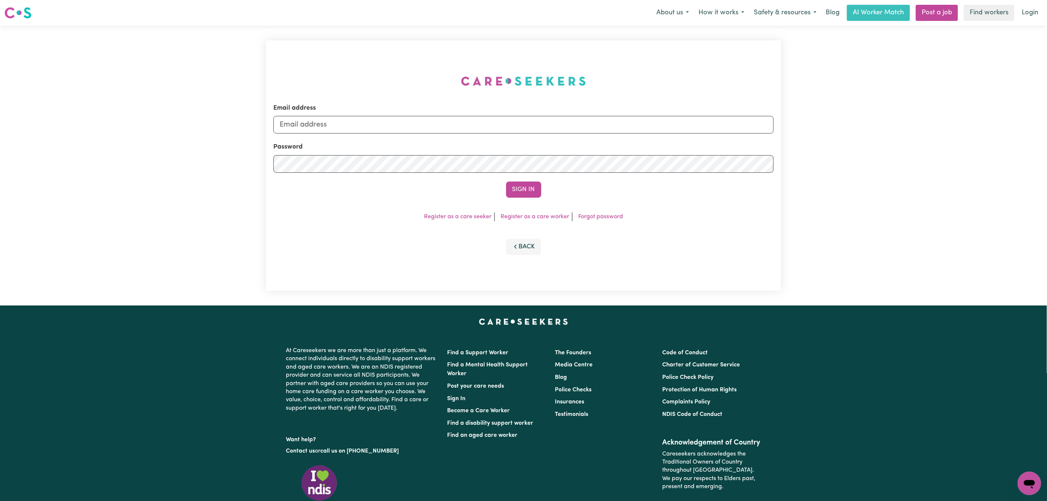  I want to click on a: Code of Conduct, so click(685, 353).